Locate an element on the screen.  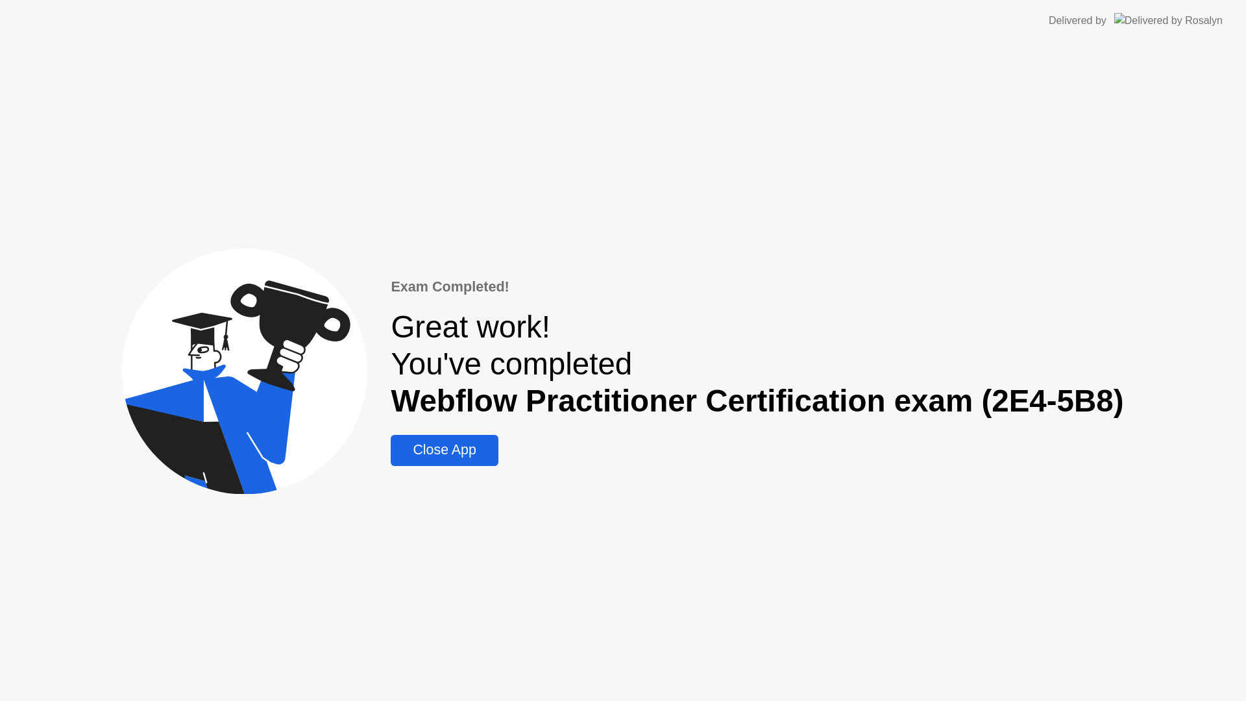
div: Great work! You've completed is located at coordinates (757, 363).